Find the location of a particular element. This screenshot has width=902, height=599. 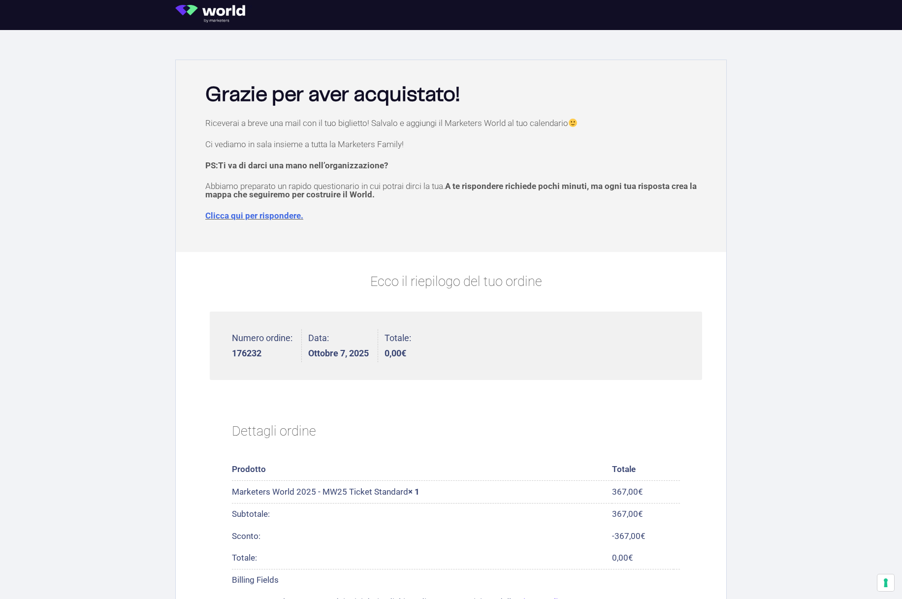

p: Riceverai a breve una mail con il tuo biglietto! Salvalo e aggiungi il Marketers World al tuo cal... is located at coordinates (456, 123).